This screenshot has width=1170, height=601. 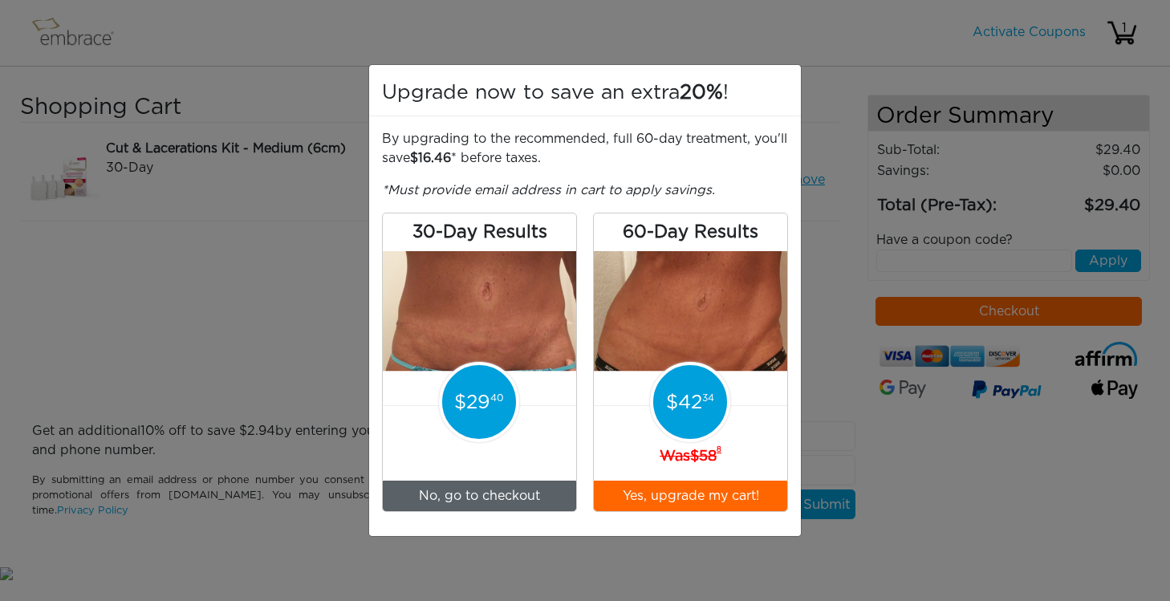 What do you see at coordinates (472, 403) in the screenshot?
I see `span: 29` at bounding box center [472, 403].